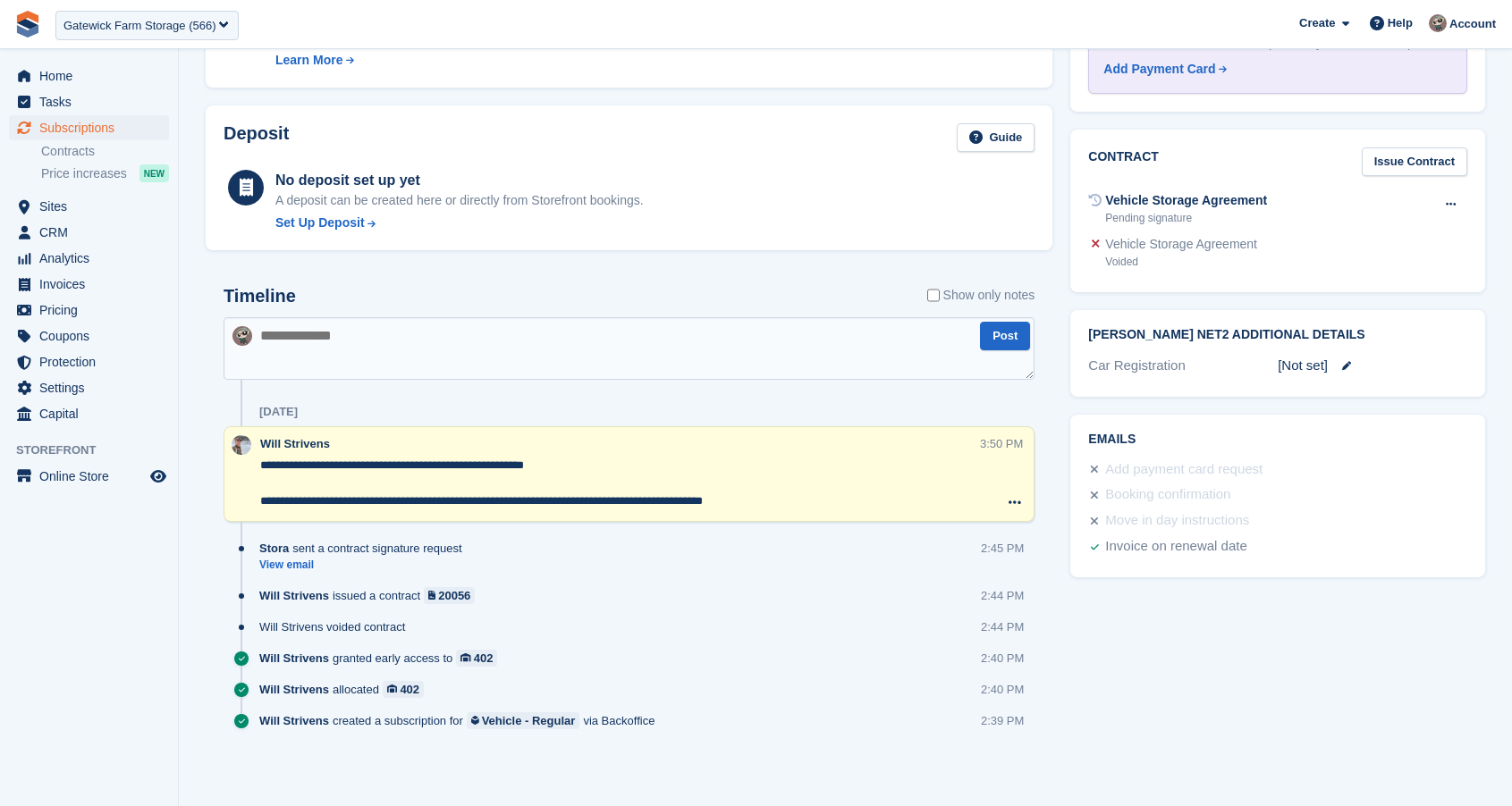 The height and width of the screenshot is (806, 1512). What do you see at coordinates (158, 477) in the screenshot?
I see `a: Preview store` at bounding box center [158, 477].